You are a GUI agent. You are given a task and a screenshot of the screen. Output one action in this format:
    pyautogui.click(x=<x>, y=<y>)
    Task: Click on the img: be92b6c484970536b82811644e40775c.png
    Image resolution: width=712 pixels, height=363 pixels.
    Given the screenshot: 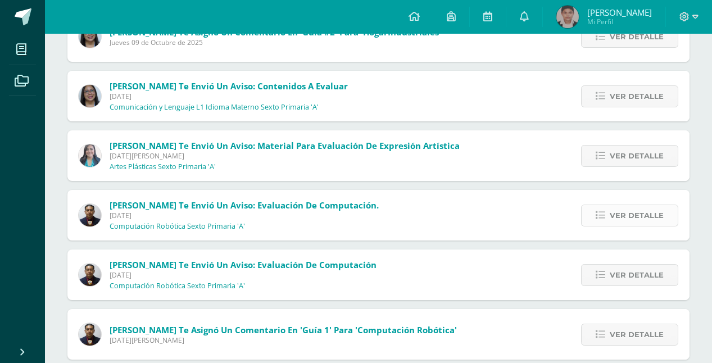 What is the action you would take?
    pyautogui.click(x=90, y=156)
    